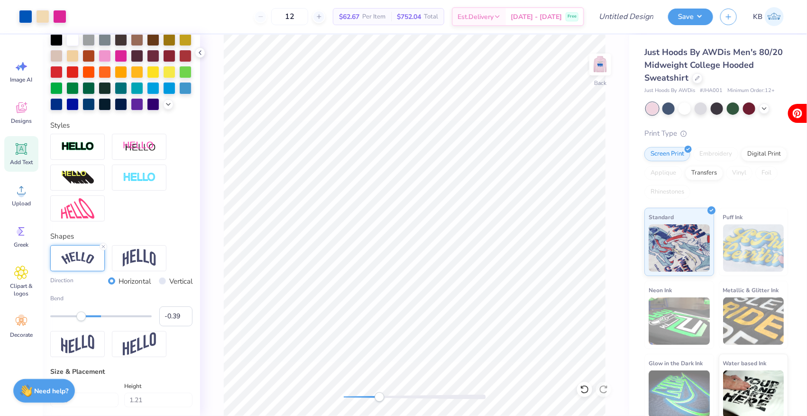  I want to click on label: Styles, so click(60, 125).